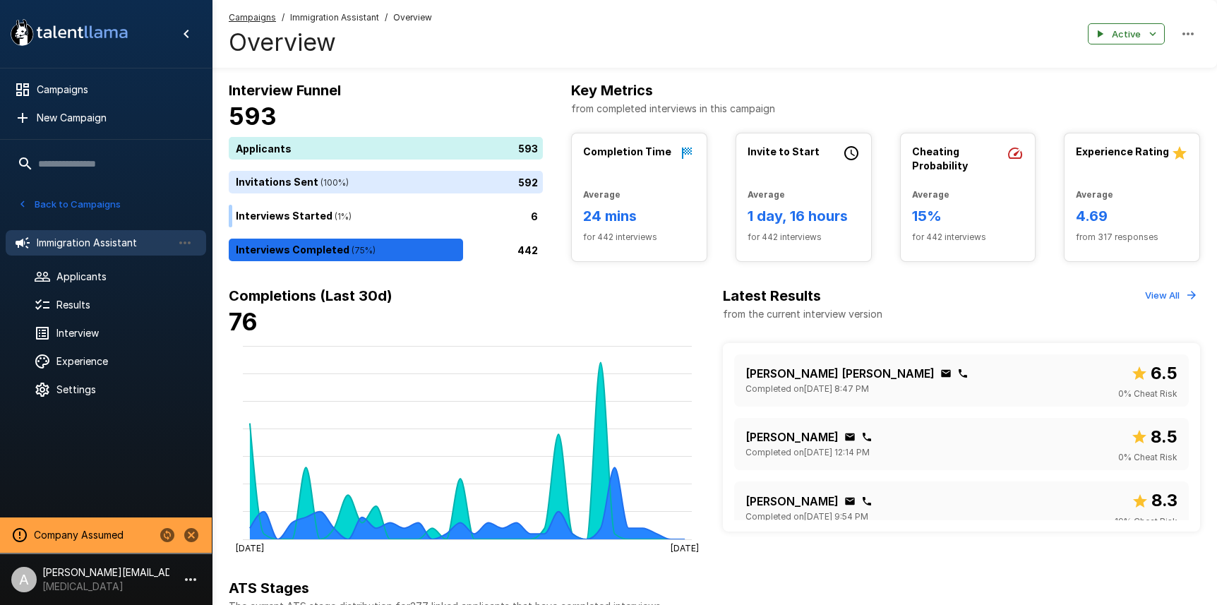 The image size is (1217, 605). Describe the element at coordinates (269, 588) in the screenshot. I see `b: ATS Stages` at that location.